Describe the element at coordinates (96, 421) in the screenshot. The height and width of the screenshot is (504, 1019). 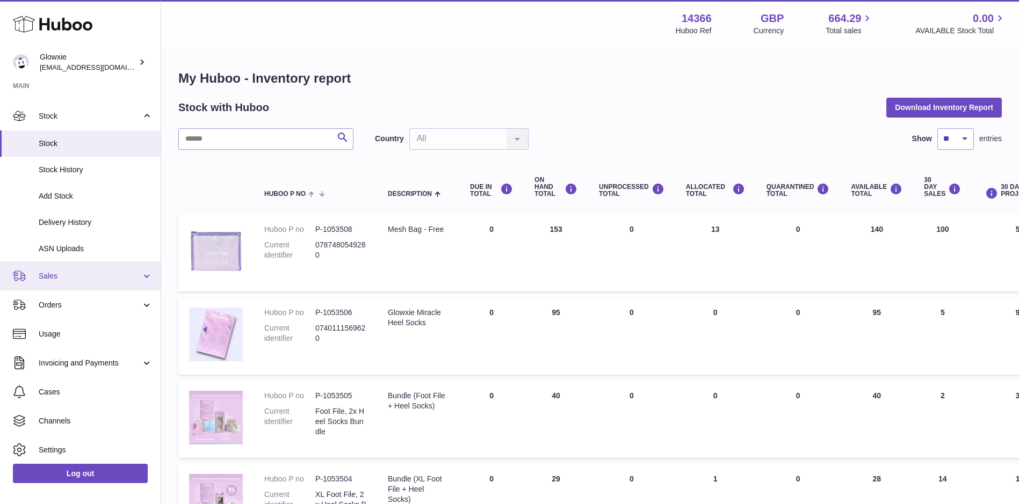
I see `span: Channels` at that location.